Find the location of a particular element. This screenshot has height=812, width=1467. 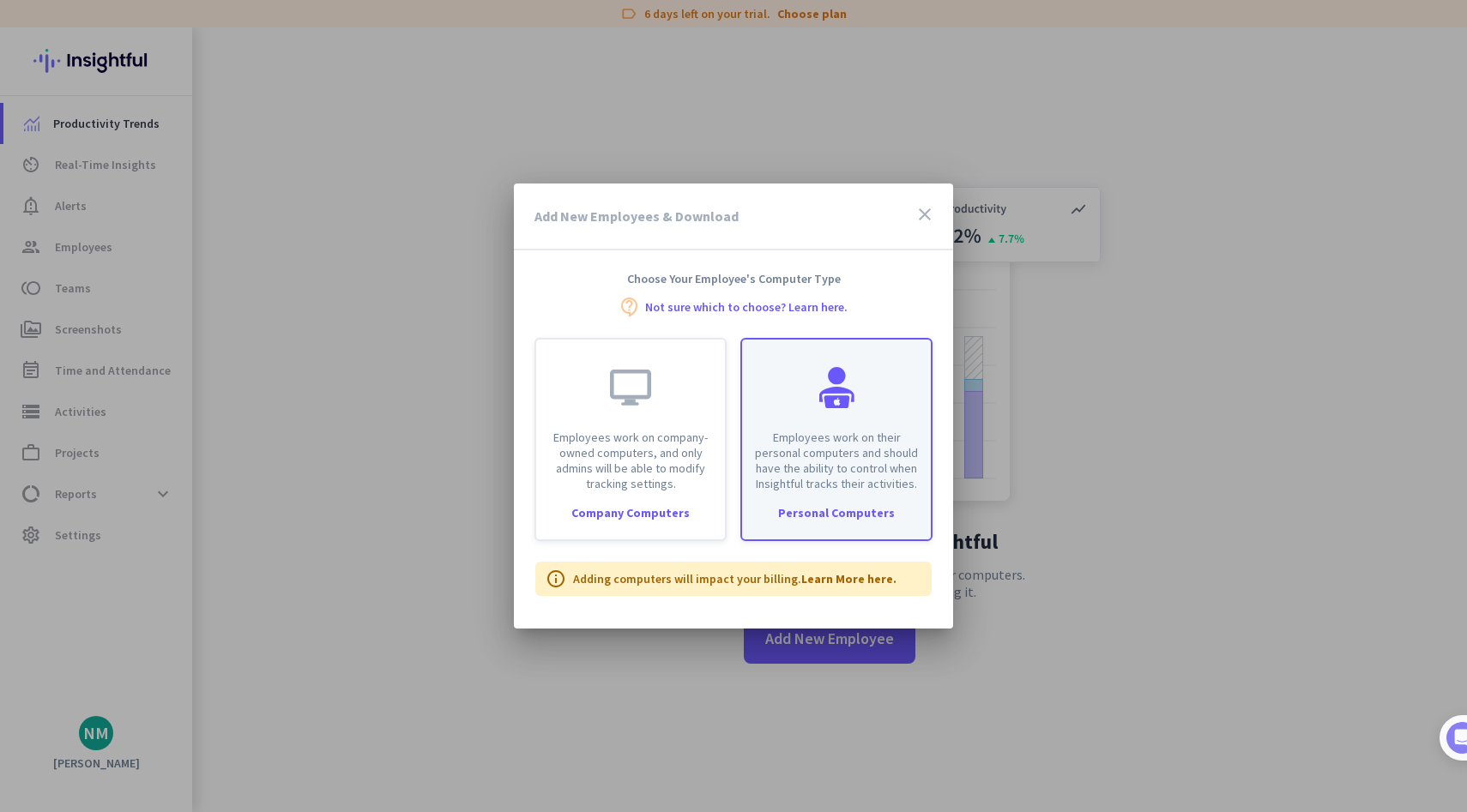

i: contact_support is located at coordinates (630, 307).